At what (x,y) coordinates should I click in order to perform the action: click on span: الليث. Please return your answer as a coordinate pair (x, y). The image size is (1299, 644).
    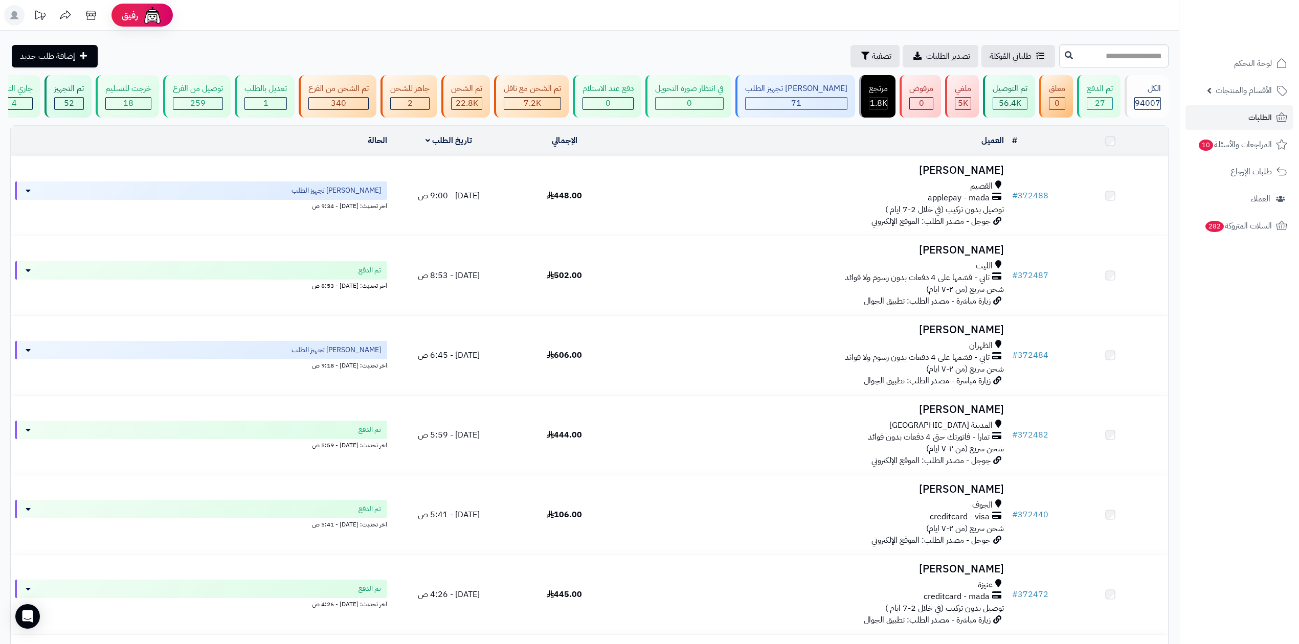
    Looking at the image, I should click on (984, 266).